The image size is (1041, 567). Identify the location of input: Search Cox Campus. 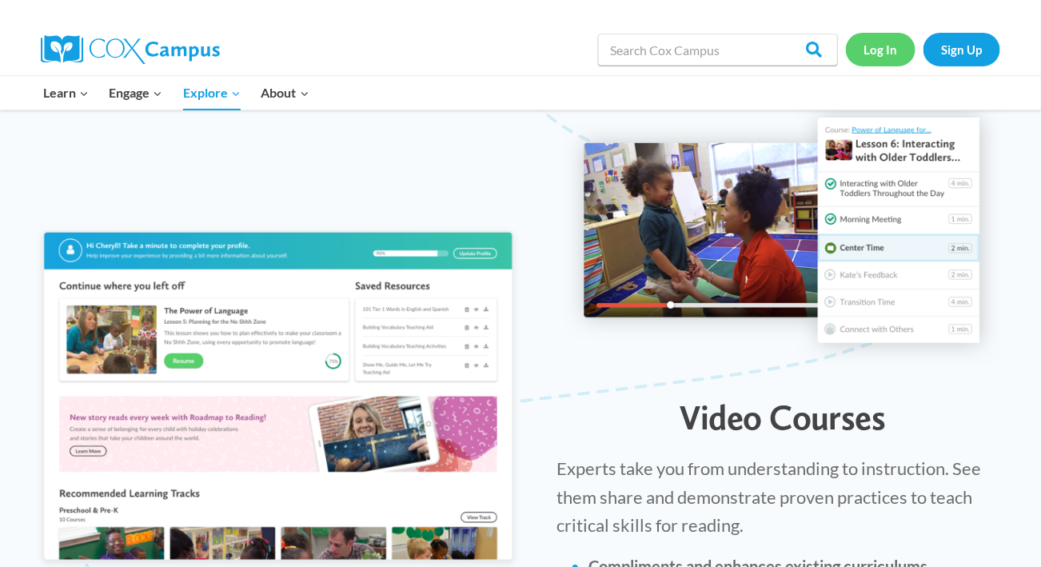
(718, 50).